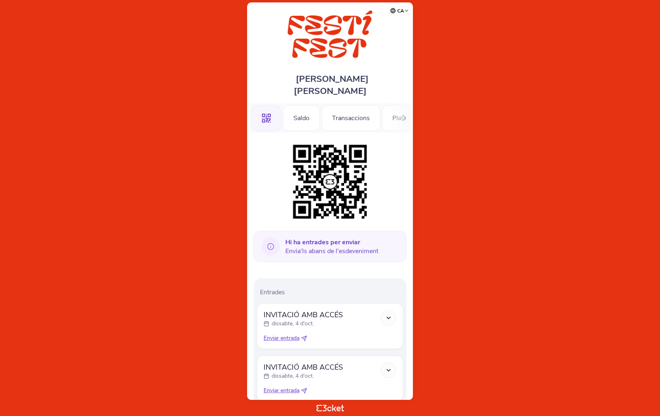 Image resolution: width=660 pixels, height=416 pixels. What do you see at coordinates (399, 117) in the screenshot?
I see `a: Plats` at bounding box center [399, 117].